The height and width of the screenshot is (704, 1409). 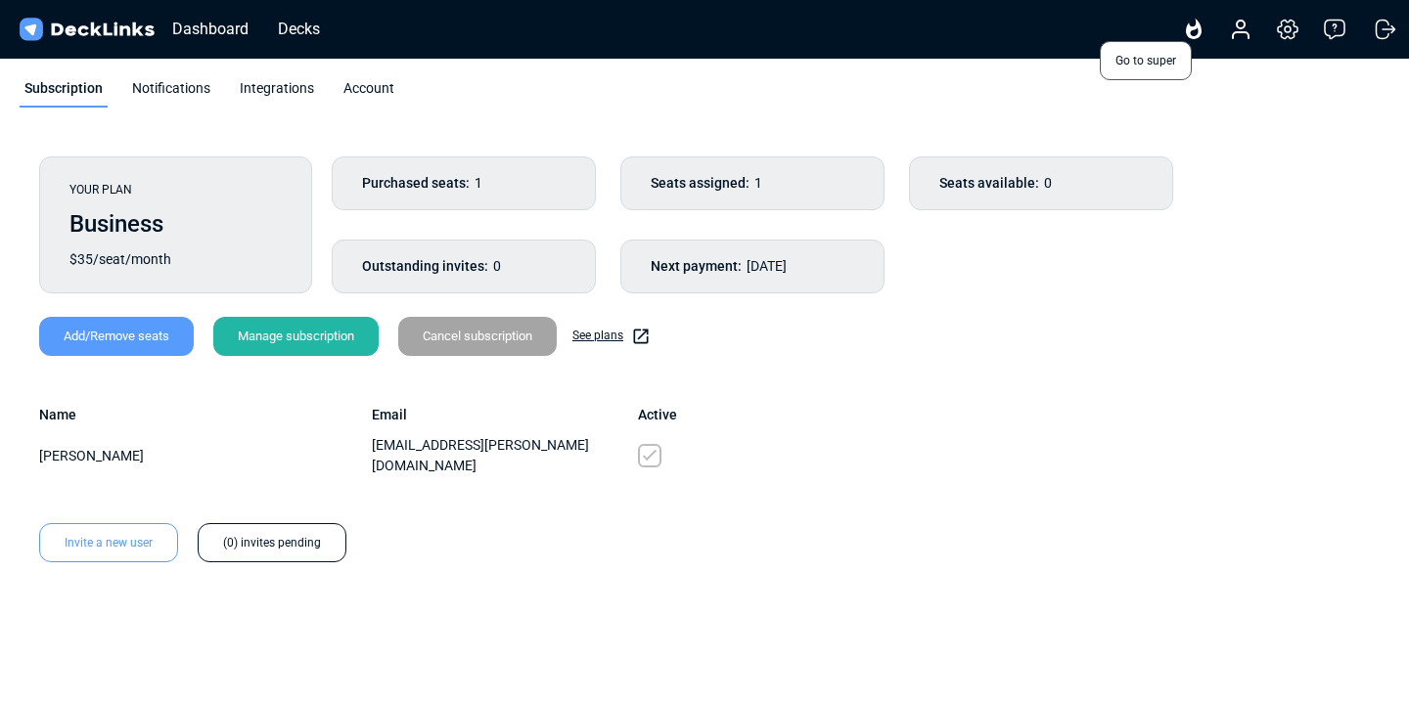 I want to click on div: Email, so click(x=505, y=415).